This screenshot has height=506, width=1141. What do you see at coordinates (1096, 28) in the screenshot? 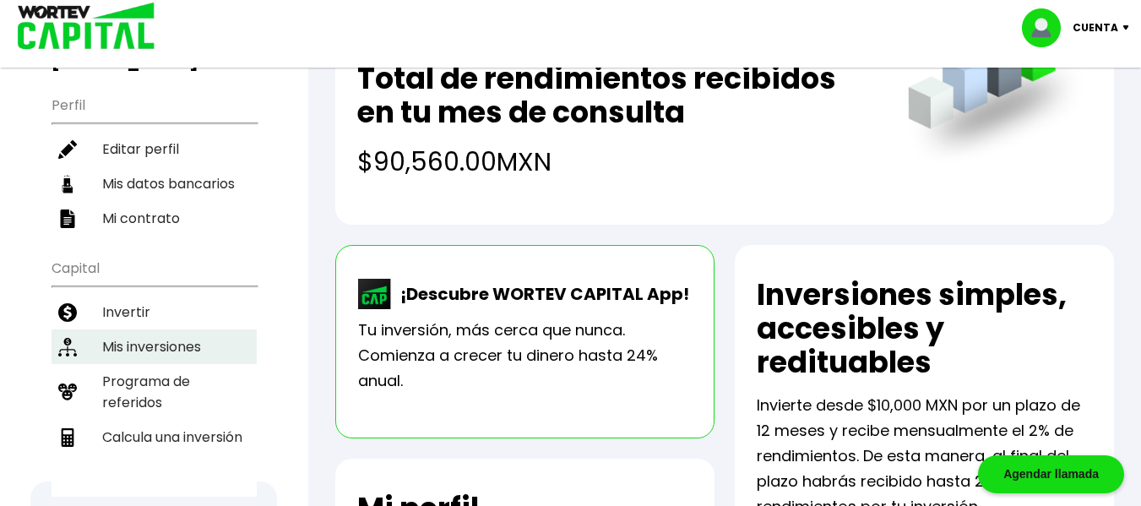
I see `p: Cuenta` at bounding box center [1096, 28].